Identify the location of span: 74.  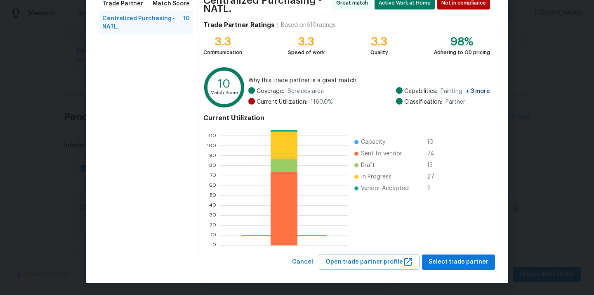
(434, 154).